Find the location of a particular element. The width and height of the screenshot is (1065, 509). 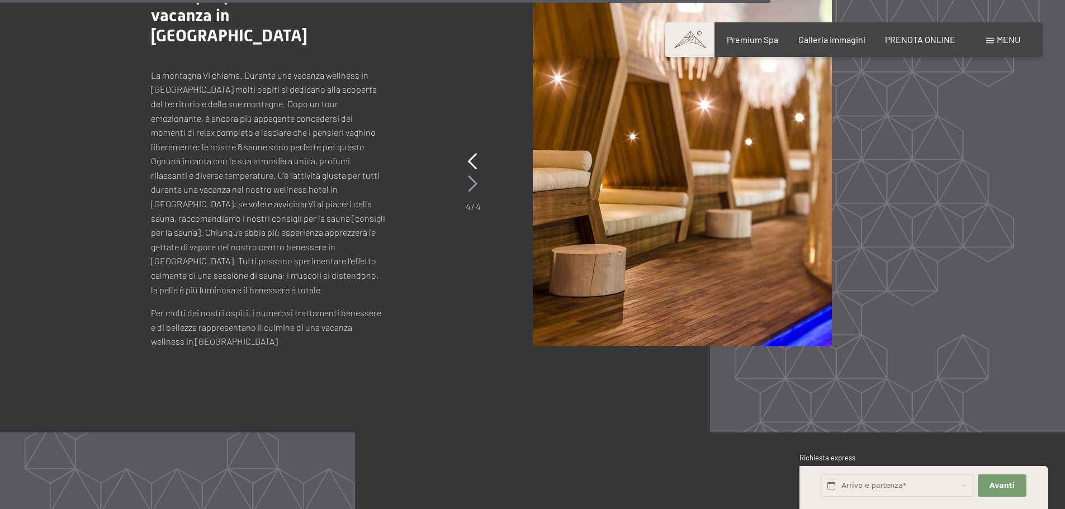

button: Avanti is located at coordinates (1002, 486).